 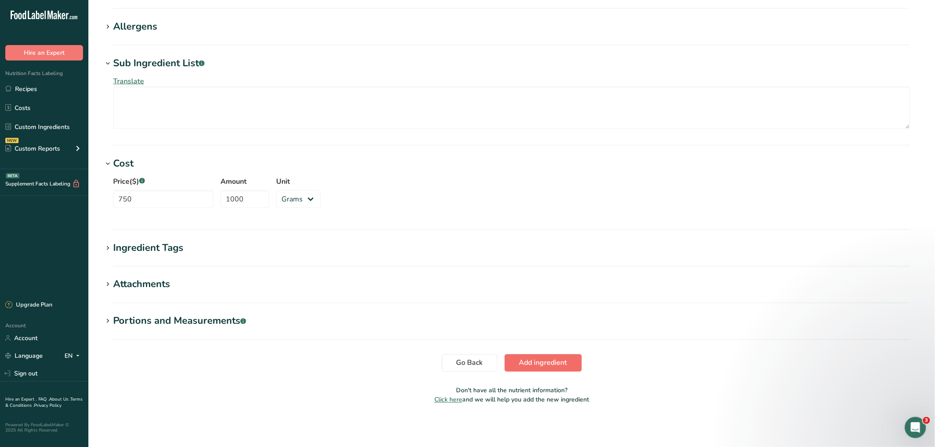 I want to click on button: Hire an Expert, so click(x=44, y=53).